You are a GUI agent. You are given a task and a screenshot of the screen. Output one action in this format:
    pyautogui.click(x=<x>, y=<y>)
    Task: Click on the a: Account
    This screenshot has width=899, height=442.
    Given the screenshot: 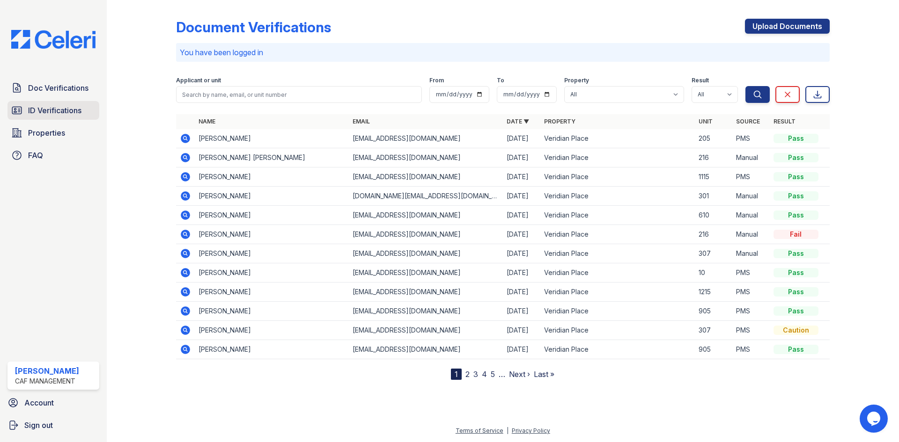 What is the action you would take?
    pyautogui.click(x=53, y=403)
    